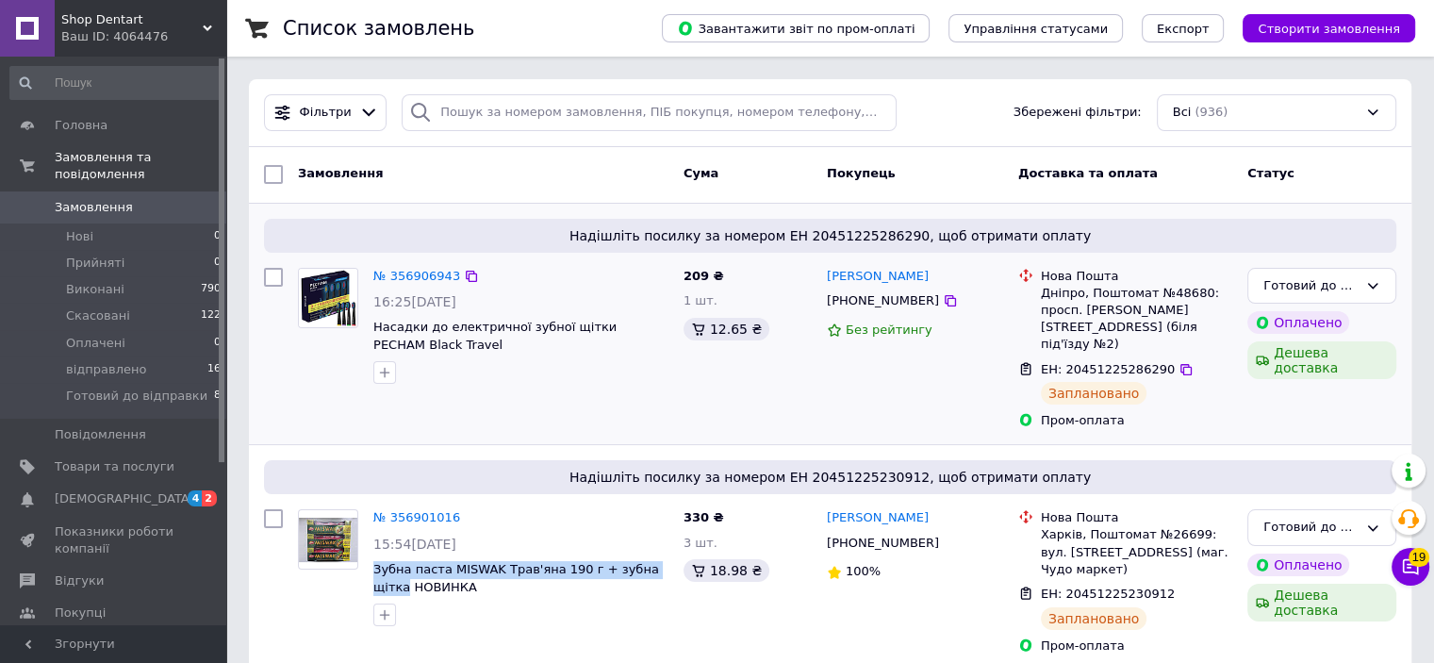 This screenshot has height=663, width=1434. I want to click on span: Покупці, so click(80, 613).